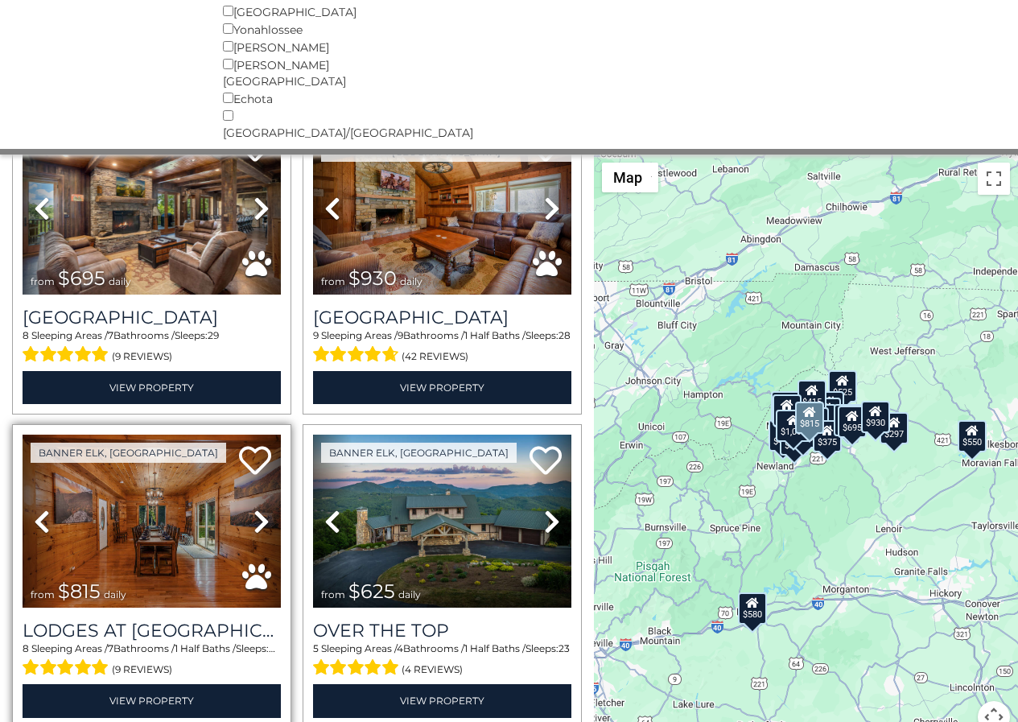 Image resolution: width=1018 pixels, height=722 pixels. I want to click on div: $350, so click(795, 439).